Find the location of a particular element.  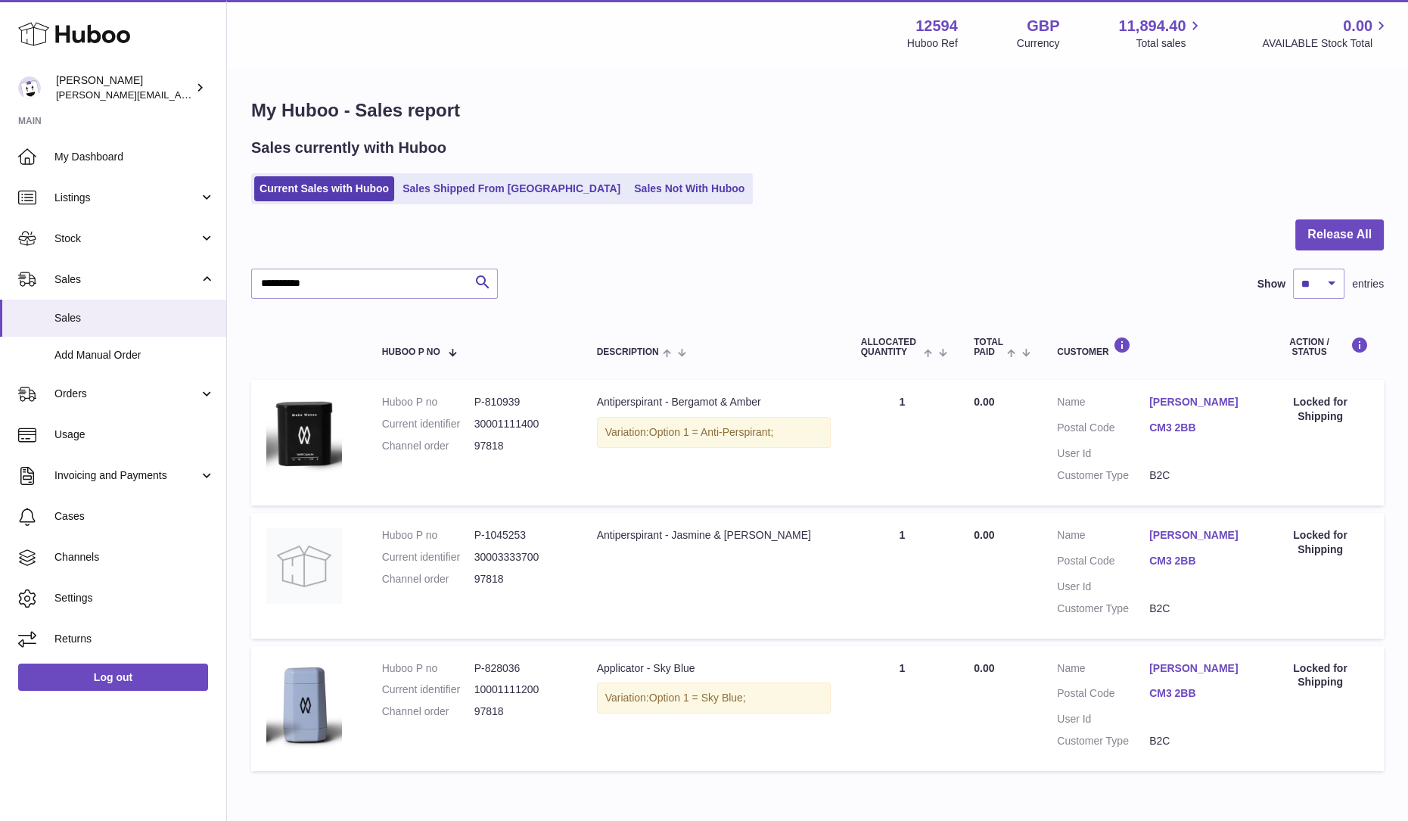

a: Sales Not With Huboo is located at coordinates (689, 188).